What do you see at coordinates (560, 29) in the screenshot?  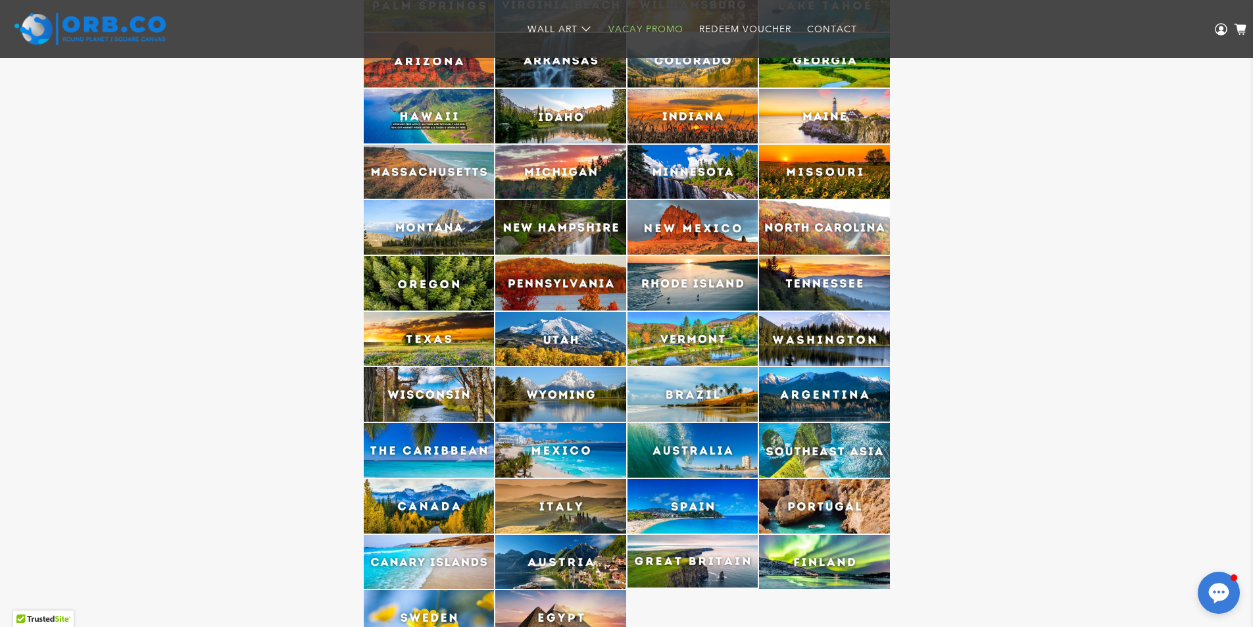 I see `a: Wall Art` at bounding box center [560, 29].